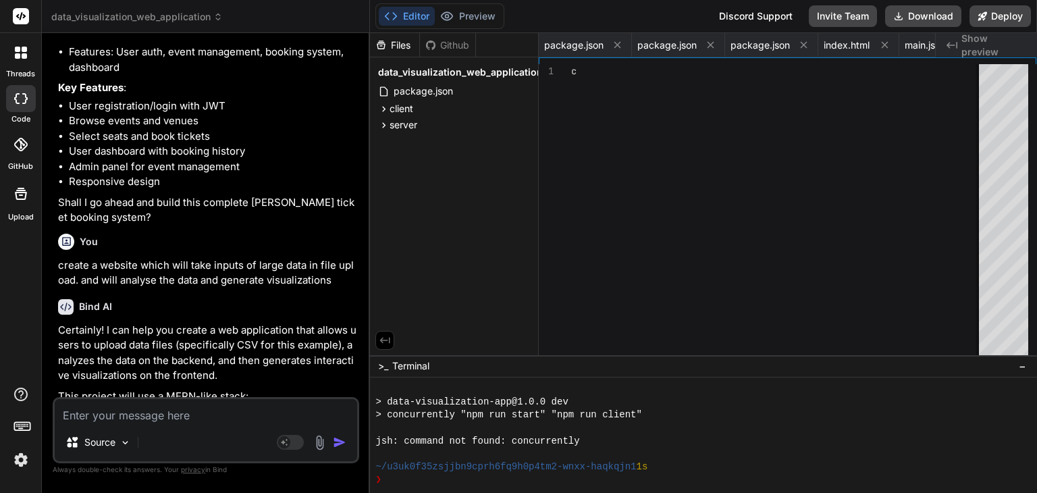 The height and width of the screenshot is (493, 1037). Describe the element at coordinates (213, 121) in the screenshot. I see `li: Browse events and venues` at that location.